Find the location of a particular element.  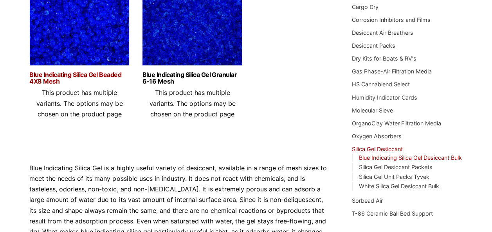

a: Molecular Sieve is located at coordinates (372, 110).